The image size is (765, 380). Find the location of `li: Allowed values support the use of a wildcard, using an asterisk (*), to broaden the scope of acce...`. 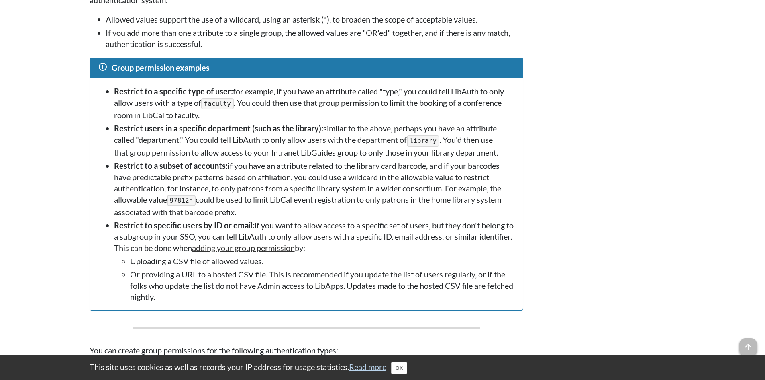

li: Allowed values support the use of a wildcard, using an asterisk (*), to broaden the scope of acce... is located at coordinates (315, 19).